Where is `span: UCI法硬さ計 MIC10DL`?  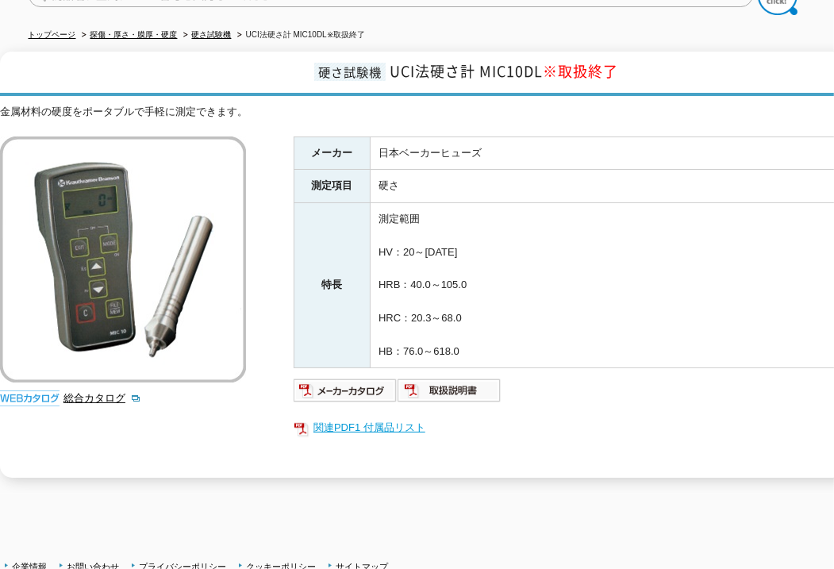
span: UCI法硬さ計 MIC10DL is located at coordinates (504, 71).